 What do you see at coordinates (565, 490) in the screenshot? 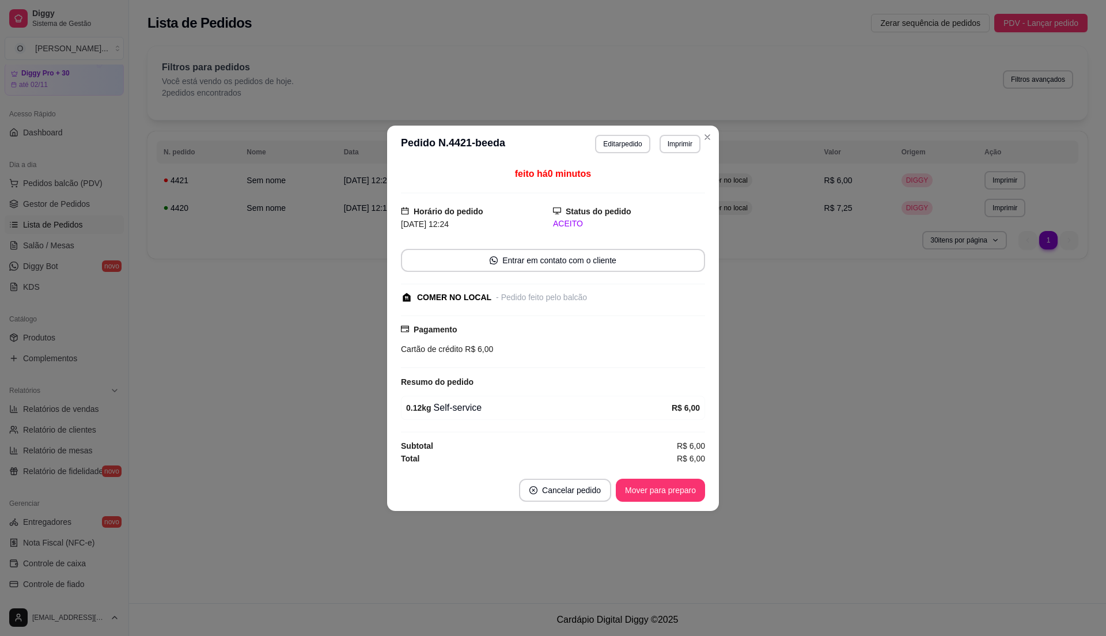
I see `button: close-circleCancelar pedido` at bounding box center [565, 490].